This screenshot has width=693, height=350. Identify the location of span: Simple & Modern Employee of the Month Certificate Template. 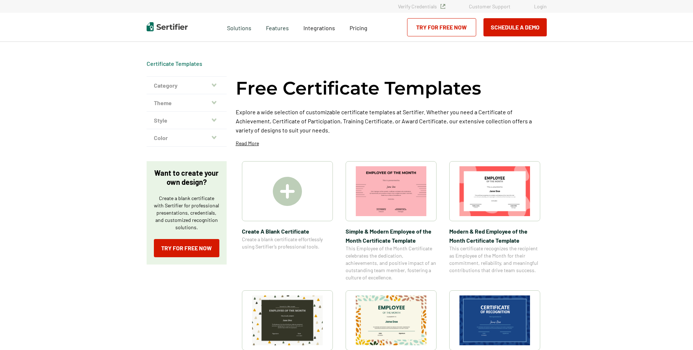
(391, 236).